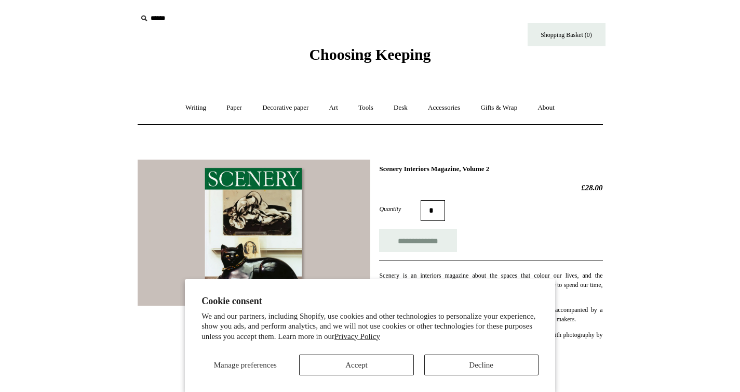  I want to click on a: Art, so click(334, 108).